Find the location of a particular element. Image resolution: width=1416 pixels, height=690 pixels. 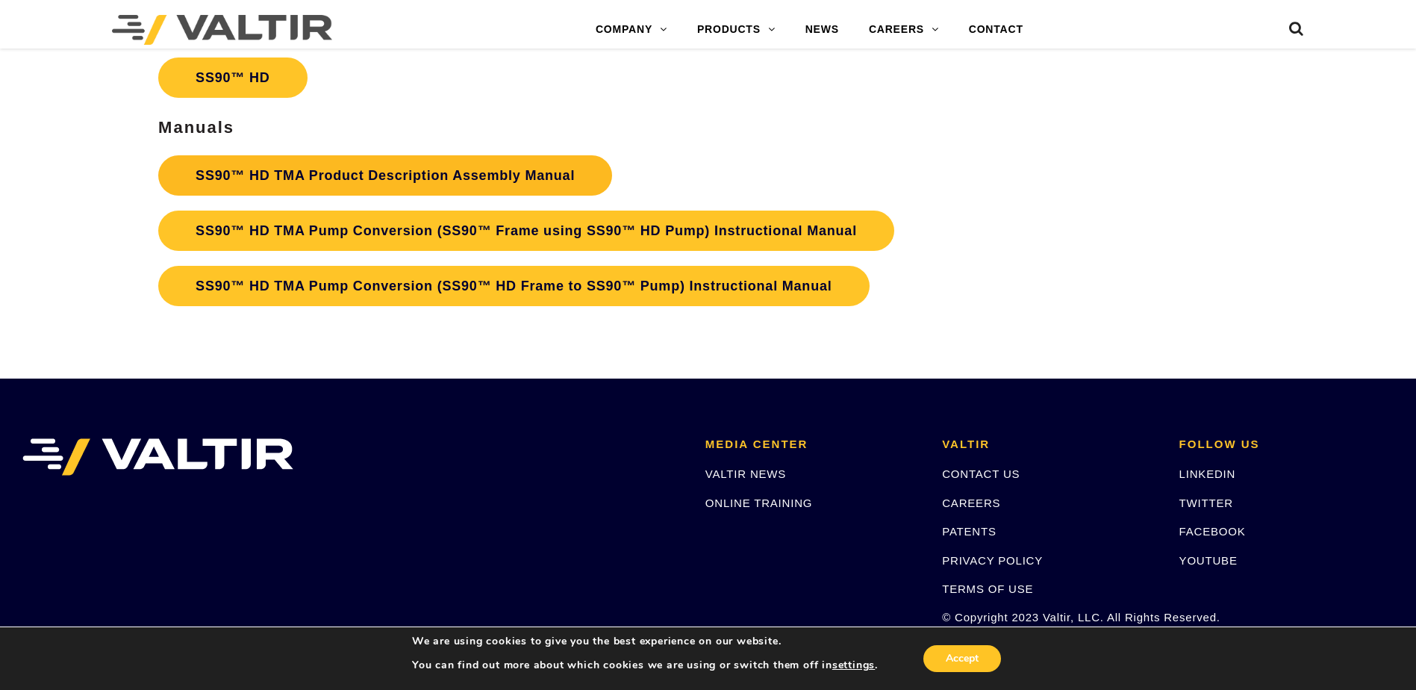

button: settings is located at coordinates (853, 665).